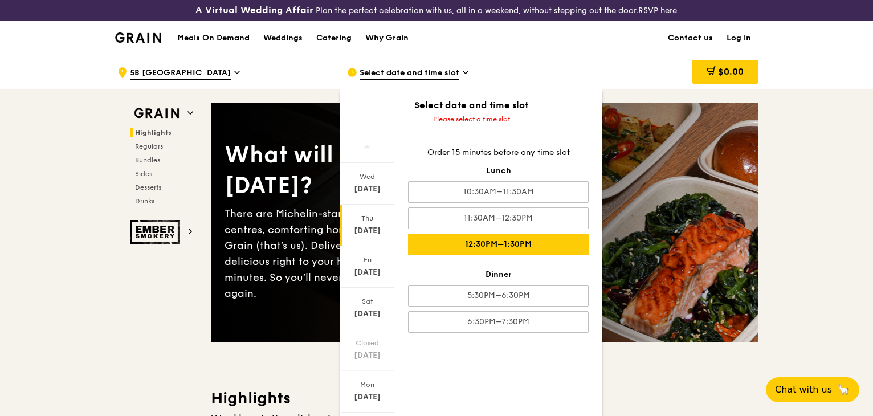  What do you see at coordinates (690, 38) in the screenshot?
I see `a: Contact us` at bounding box center [690, 38].